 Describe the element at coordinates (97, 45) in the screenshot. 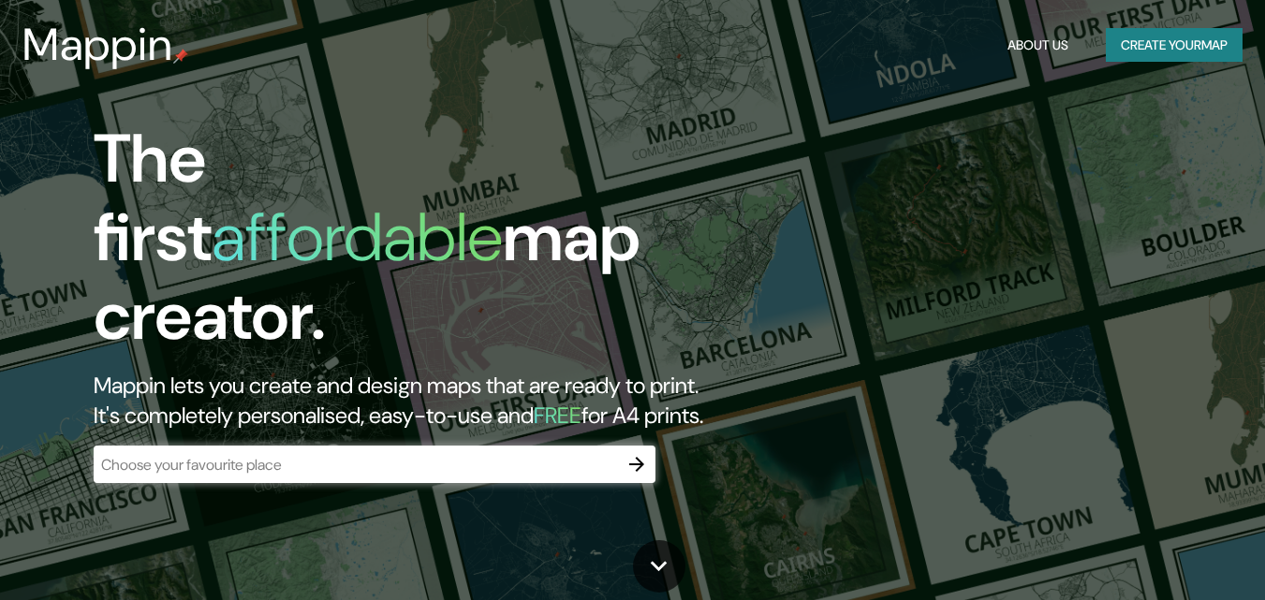

I see `h3: Mappin` at that location.